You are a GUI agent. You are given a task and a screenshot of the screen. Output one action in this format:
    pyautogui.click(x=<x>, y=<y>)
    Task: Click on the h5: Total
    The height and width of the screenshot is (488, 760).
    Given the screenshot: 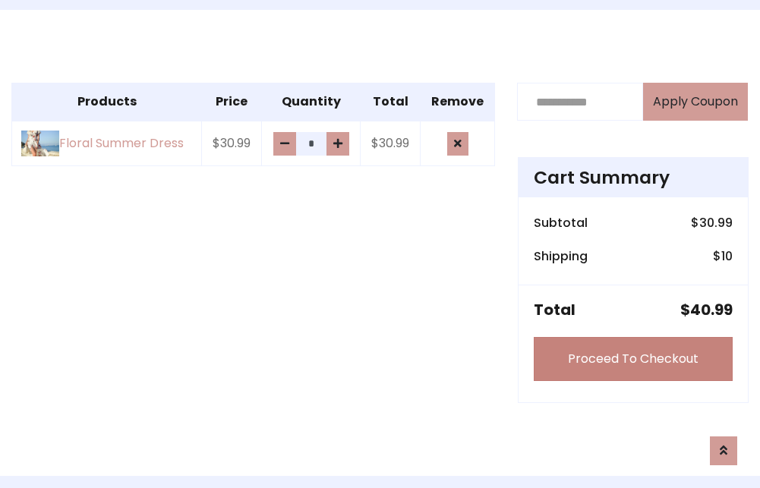 What is the action you would take?
    pyautogui.click(x=554, y=310)
    